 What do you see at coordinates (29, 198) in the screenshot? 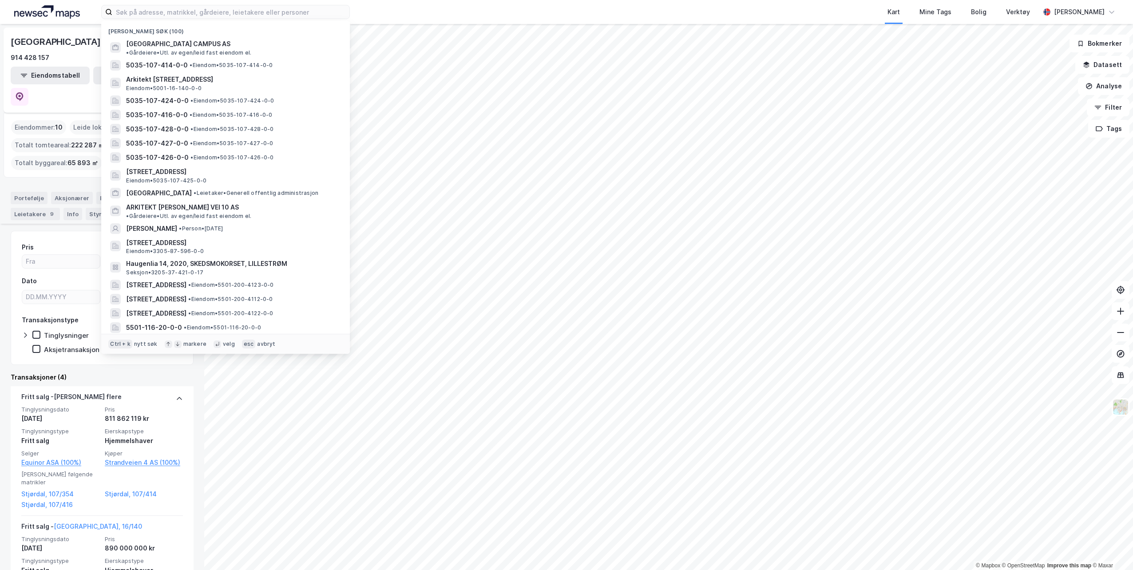
I see `div: Portefølje` at bounding box center [29, 198].